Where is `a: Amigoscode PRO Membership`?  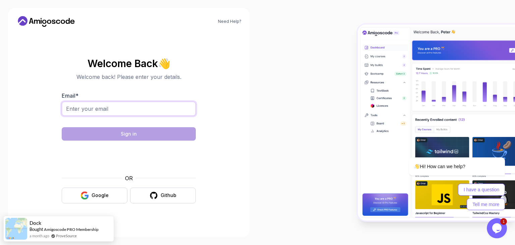
a: Amigoscode PRO Membership is located at coordinates (71, 229).